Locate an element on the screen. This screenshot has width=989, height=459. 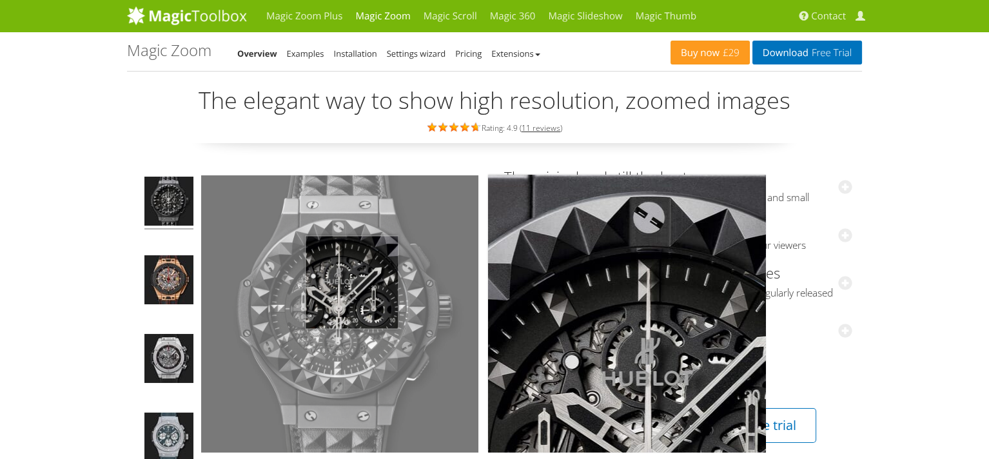
a: Download free trial is located at coordinates (739, 425).